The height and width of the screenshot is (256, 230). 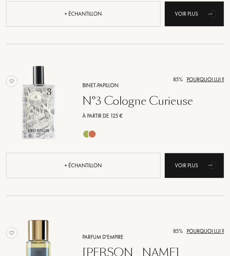 What do you see at coordinates (153, 101) in the screenshot?
I see `div: N°3 Cologne Curieuse` at bounding box center [153, 101].